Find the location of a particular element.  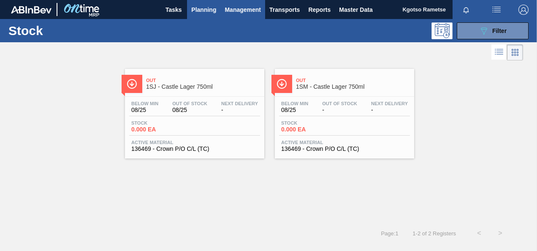

img: TNhmsLtSVTkK8tSr43FrP2fwEKptu5GPRR3wAAAABJRU5ErkJggg== is located at coordinates (31, 10).